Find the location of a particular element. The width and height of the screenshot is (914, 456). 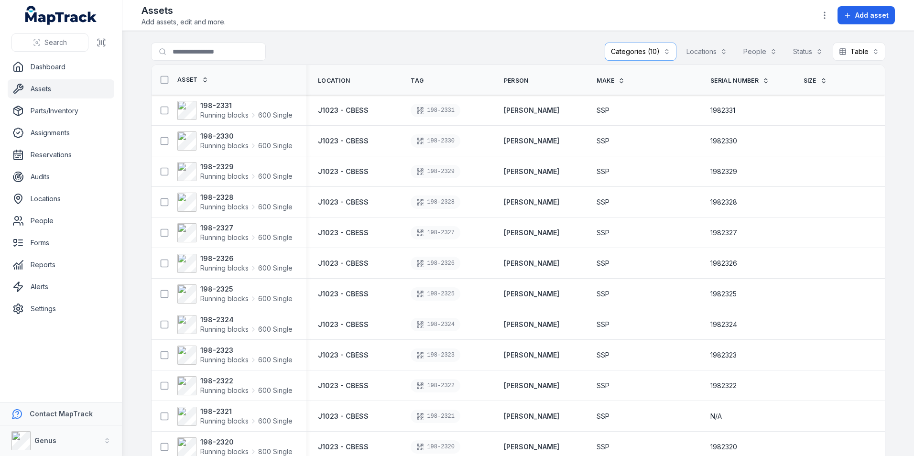

a: Alerts is located at coordinates (61, 287).